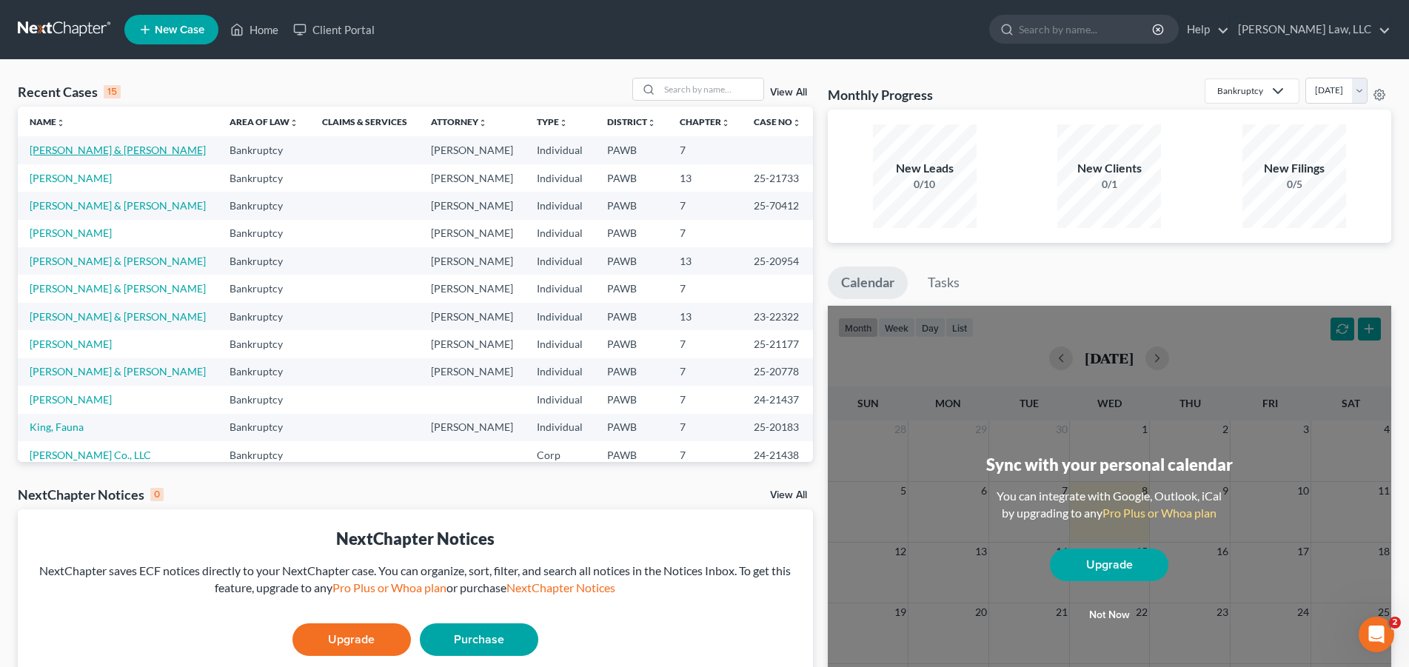 This screenshot has width=1409, height=667. I want to click on div: New Filings, so click(1294, 168).